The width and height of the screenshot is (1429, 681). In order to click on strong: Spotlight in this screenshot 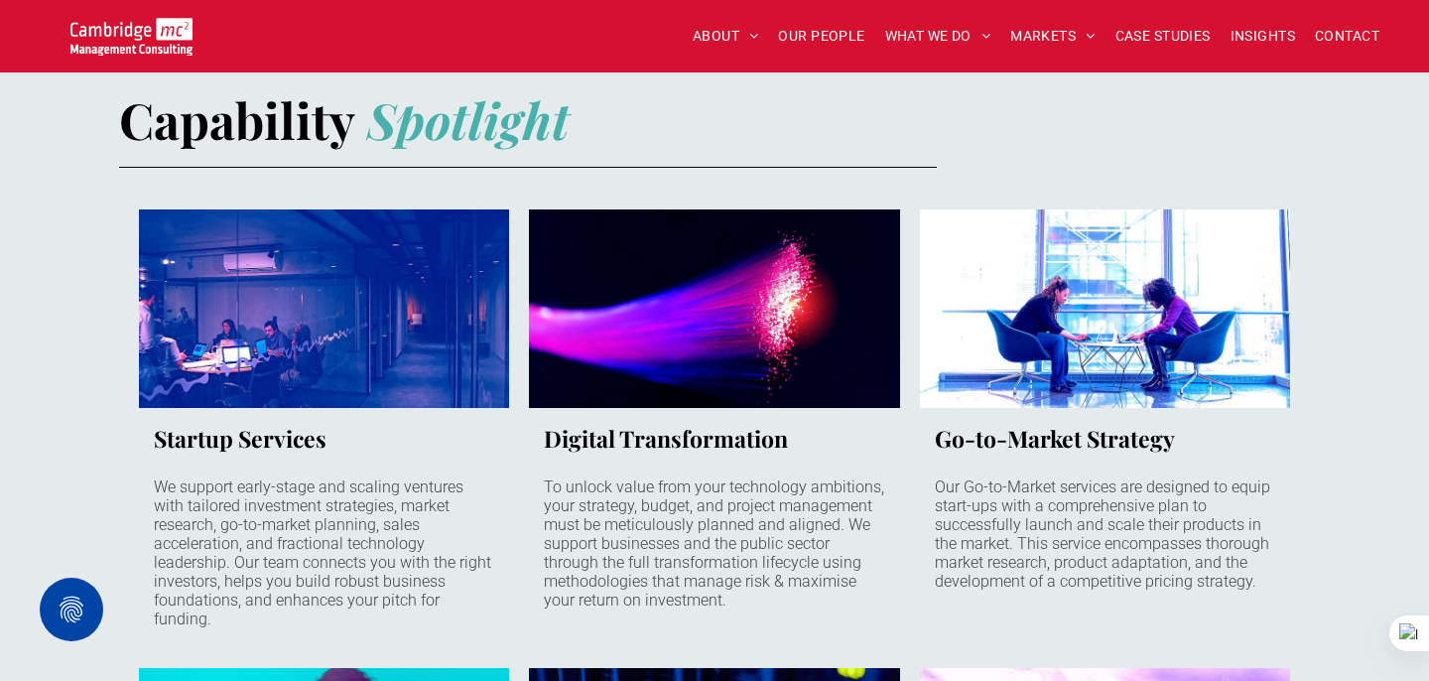, I will do `click(468, 119)`.